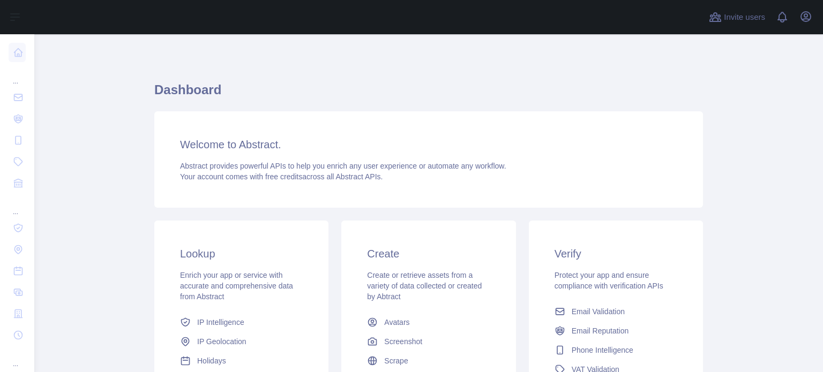  Describe the element at coordinates (236, 286) in the screenshot. I see `span: Enrich your app or service with accurate and comprehensive data from Abstract` at that location.